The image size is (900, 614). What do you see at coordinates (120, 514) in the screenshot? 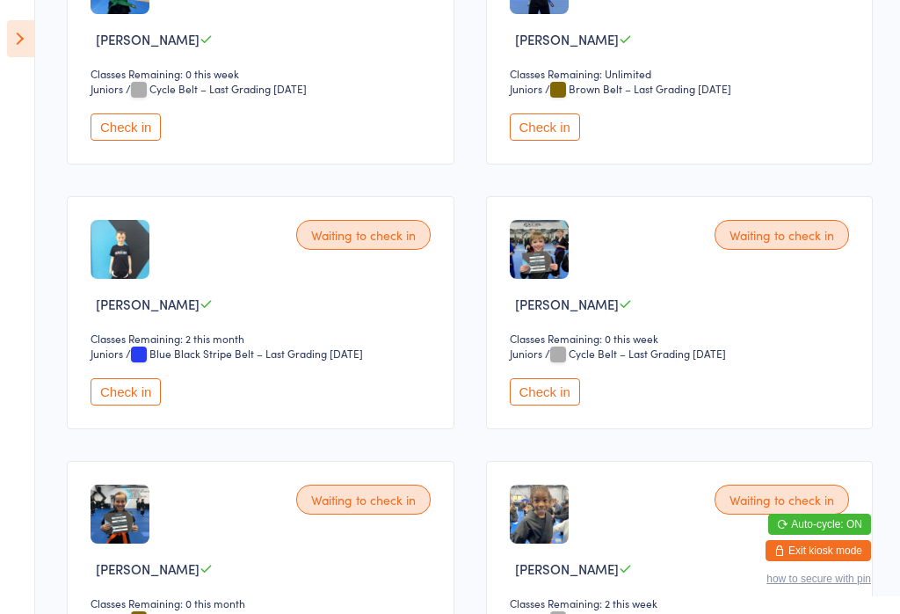
I see `img: image1623428168.png` at bounding box center [120, 514].